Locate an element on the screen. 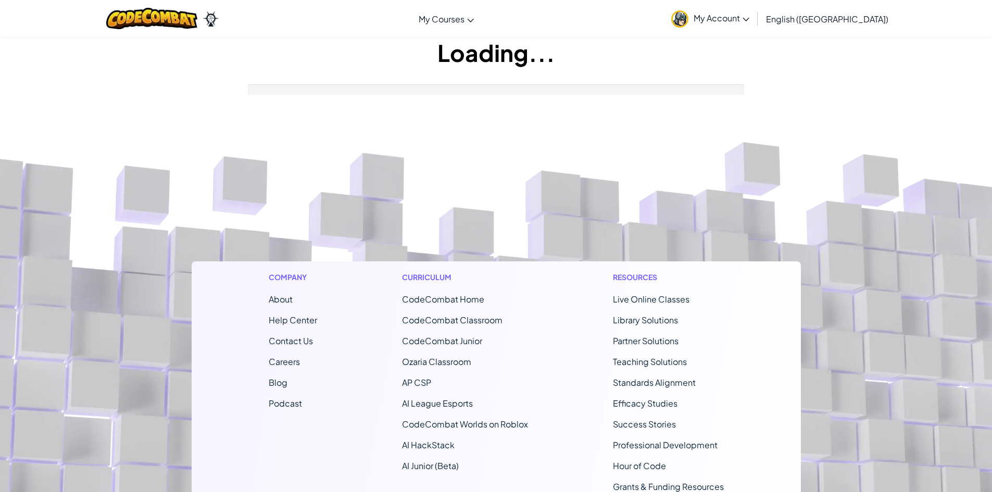 Image resolution: width=992 pixels, height=492 pixels. a: AP CSP is located at coordinates (416, 382).